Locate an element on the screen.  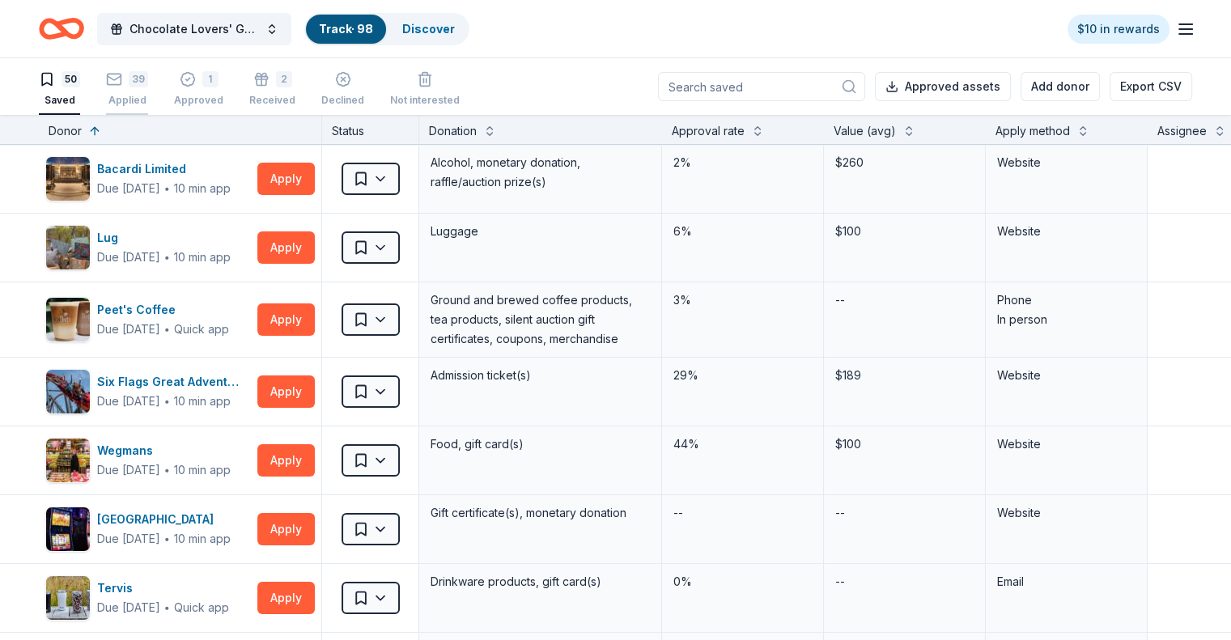
div: 39 is located at coordinates (138, 79).